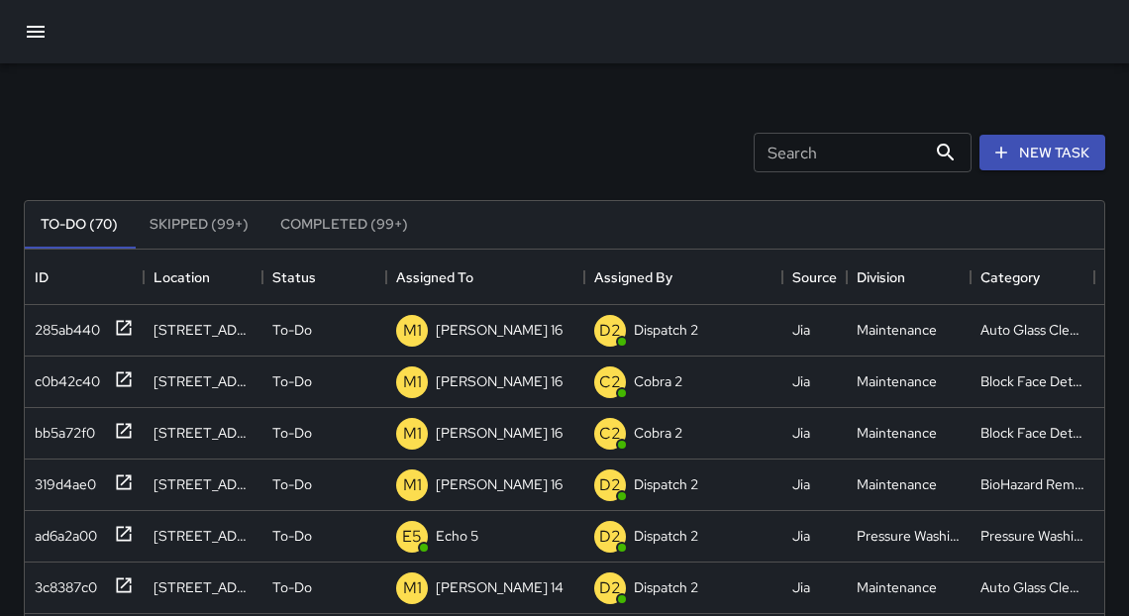 Image resolution: width=1129 pixels, height=616 pixels. I want to click on div: Pressure Washing, so click(908, 536).